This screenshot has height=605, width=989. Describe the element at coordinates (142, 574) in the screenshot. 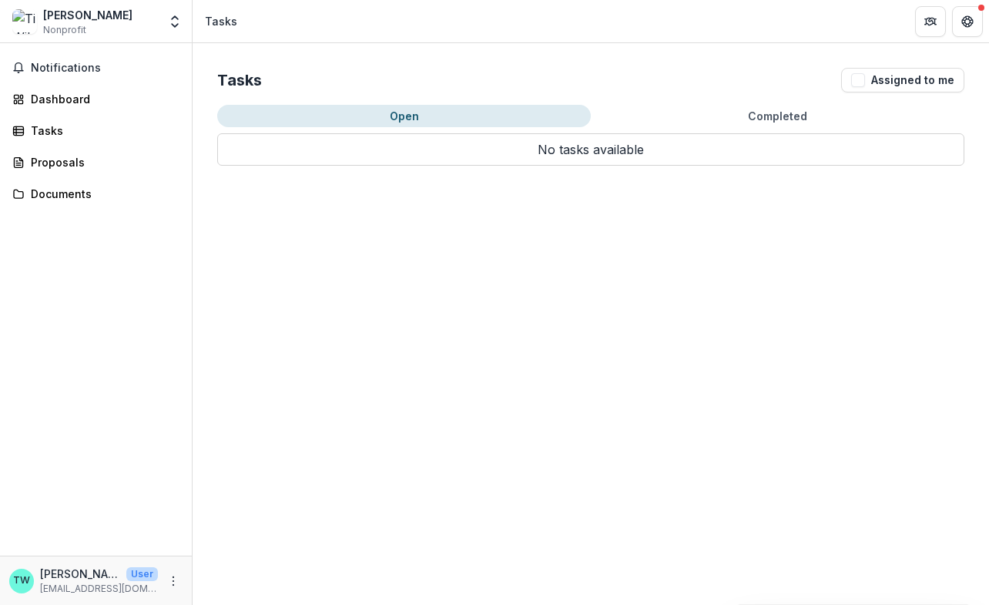

I see `p: User` at that location.